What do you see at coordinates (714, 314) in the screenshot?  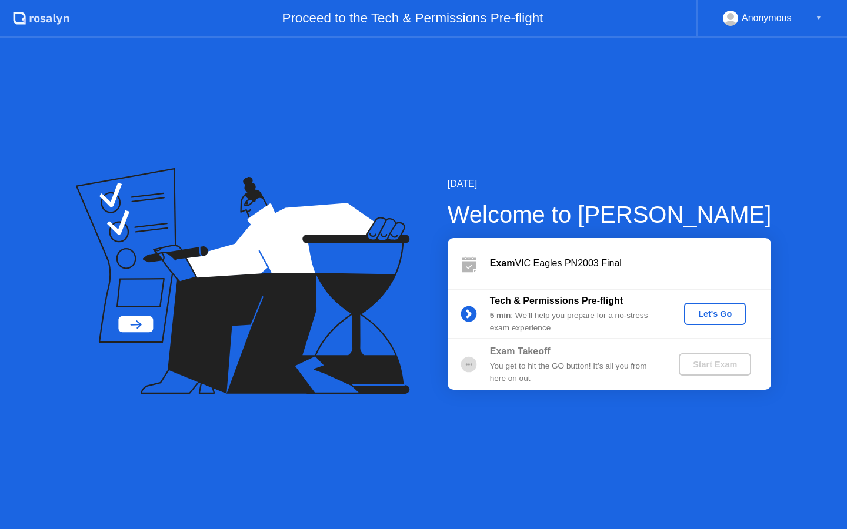 I see `div: Let's Go` at bounding box center [714, 314].